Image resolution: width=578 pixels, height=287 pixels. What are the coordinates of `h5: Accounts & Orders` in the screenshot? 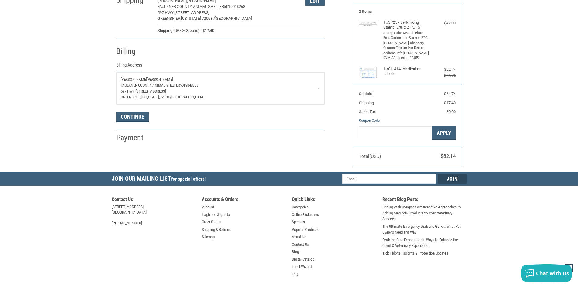 It's located at (244, 200).